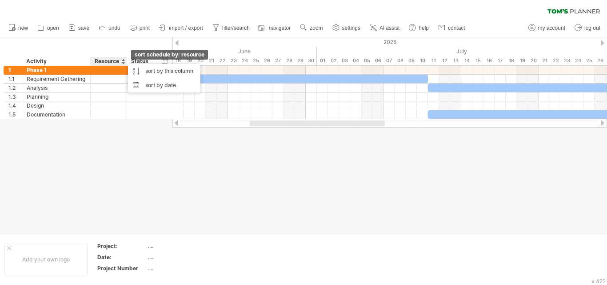 The height and width of the screenshot is (285, 607). What do you see at coordinates (189, 60) in the screenshot?
I see `div: Thursday, 19 June 2025` at bounding box center [189, 60].